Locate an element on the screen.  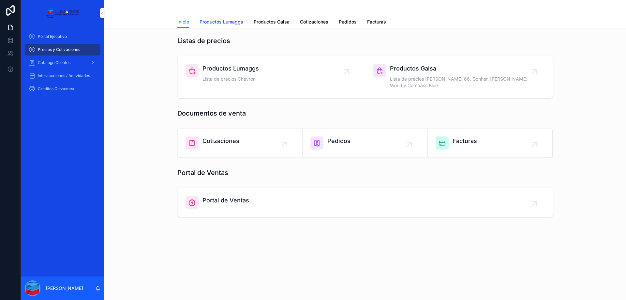
h1: Portal de Ventas is located at coordinates (203, 173).